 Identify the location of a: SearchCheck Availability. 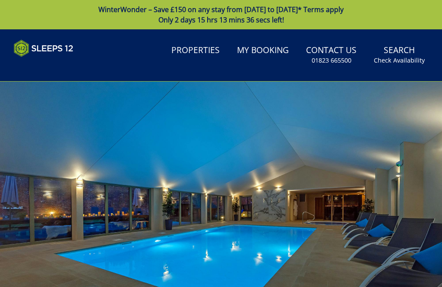
(400, 55).